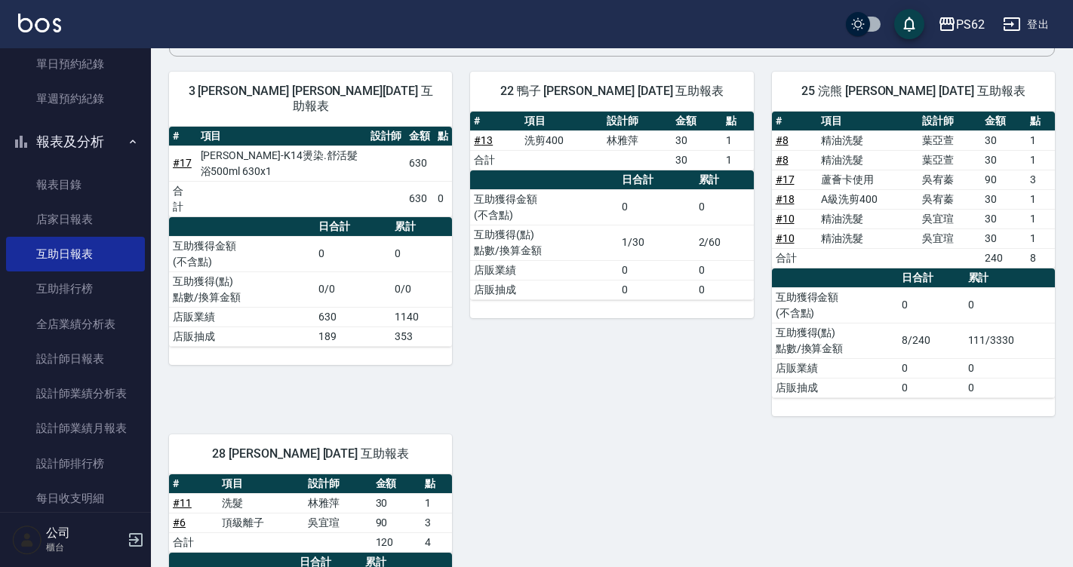 This screenshot has width=1073, height=567. Describe the element at coordinates (84, 548) in the screenshot. I see `p: 櫃台` at that location.